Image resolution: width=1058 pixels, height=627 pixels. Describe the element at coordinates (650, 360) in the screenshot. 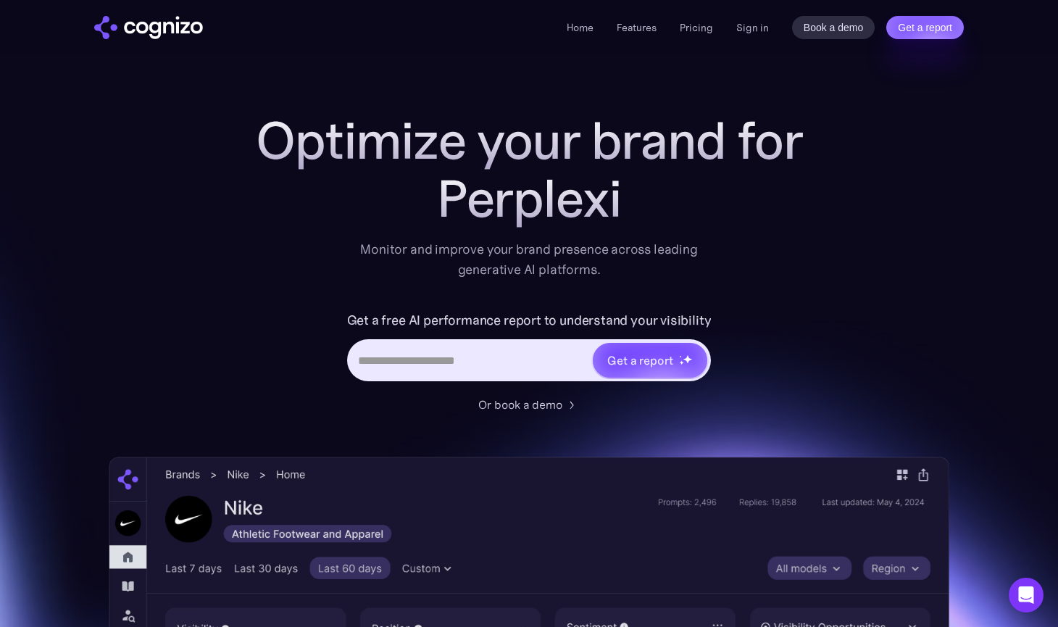

I see `a: Get a reportstarstarstar` at that location.